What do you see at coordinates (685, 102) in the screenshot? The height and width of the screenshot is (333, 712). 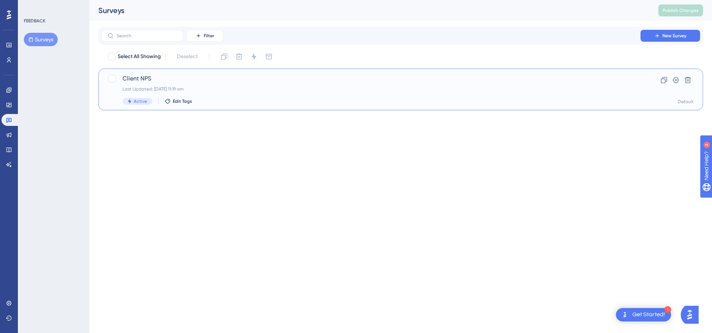 I see `div: Default` at bounding box center [685, 102].